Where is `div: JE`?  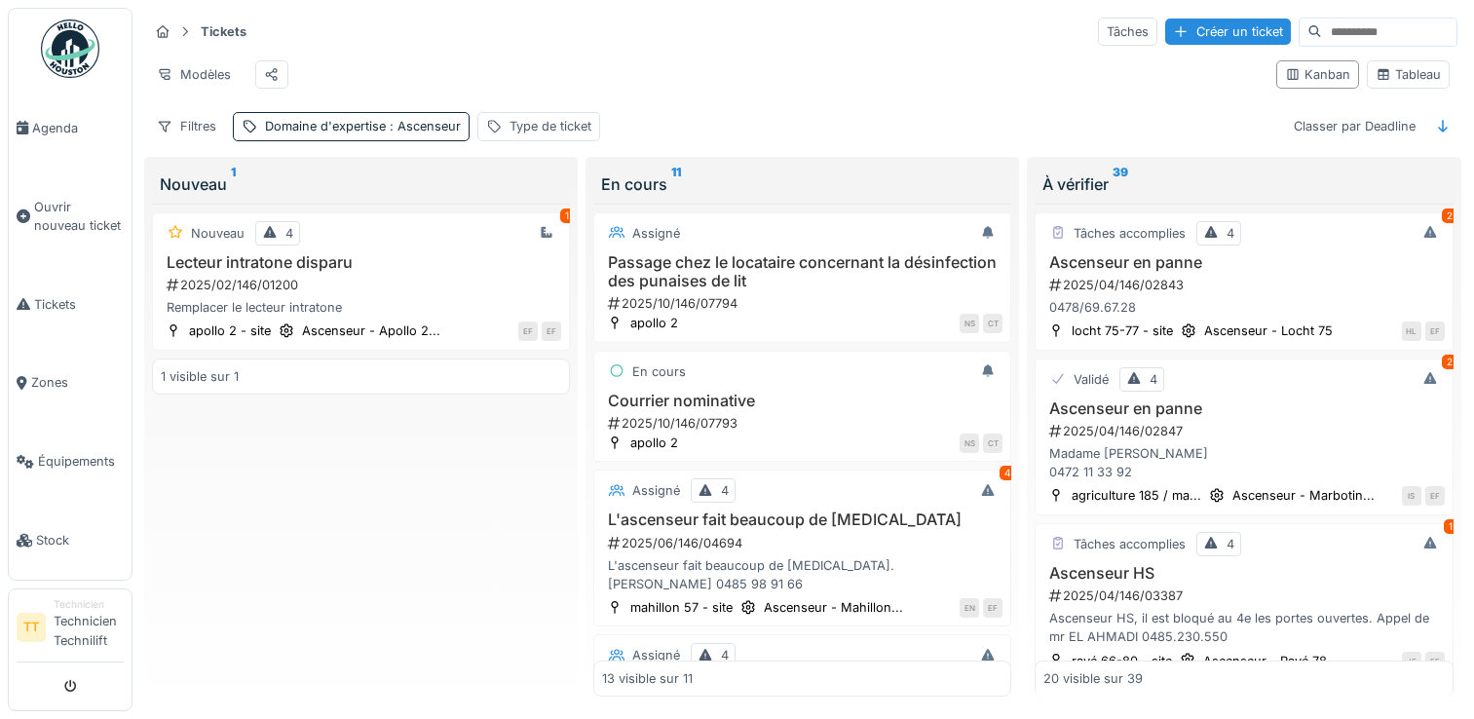
div: JE is located at coordinates (1412, 662).